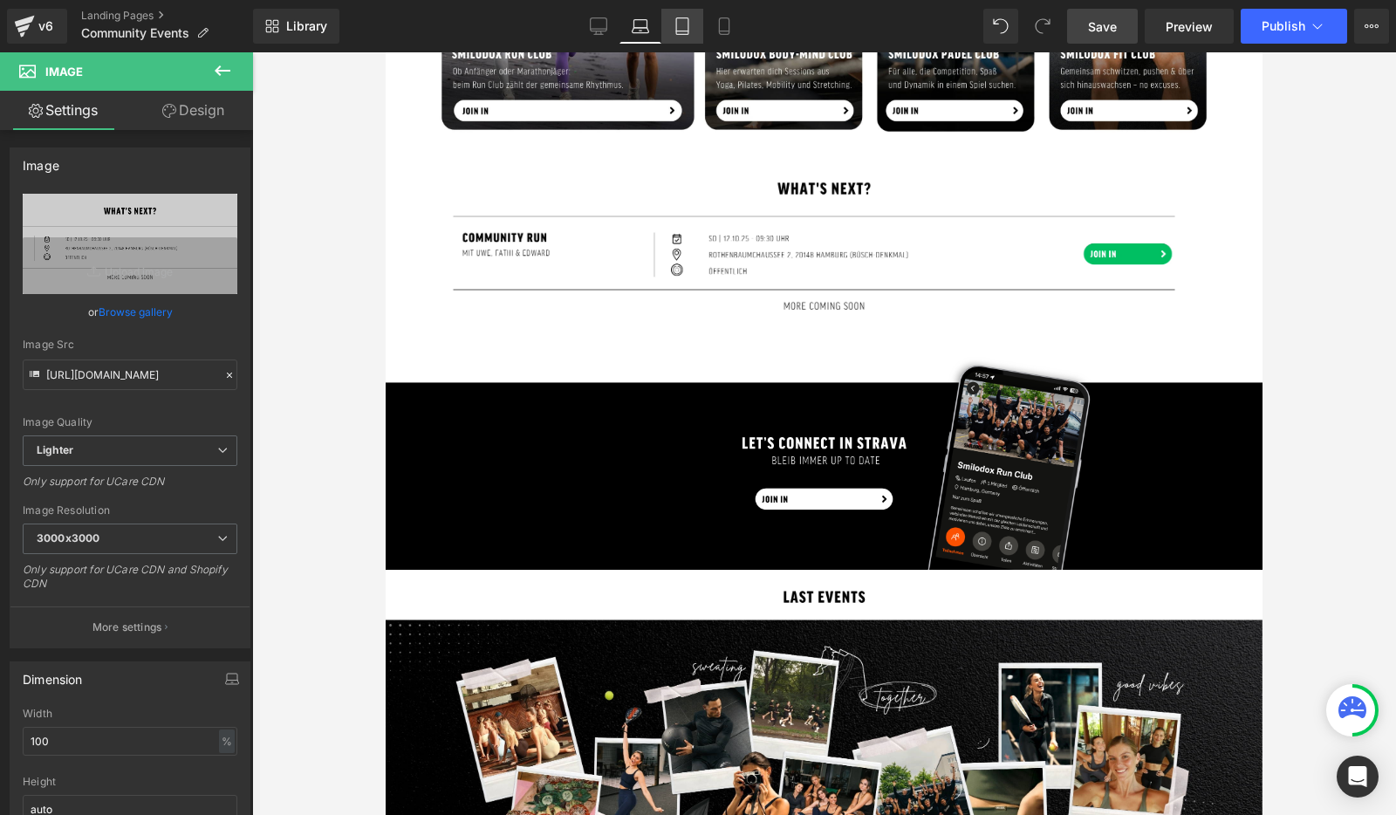  Describe the element at coordinates (135, 311) in the screenshot. I see `a: Browse gallery` at that location.